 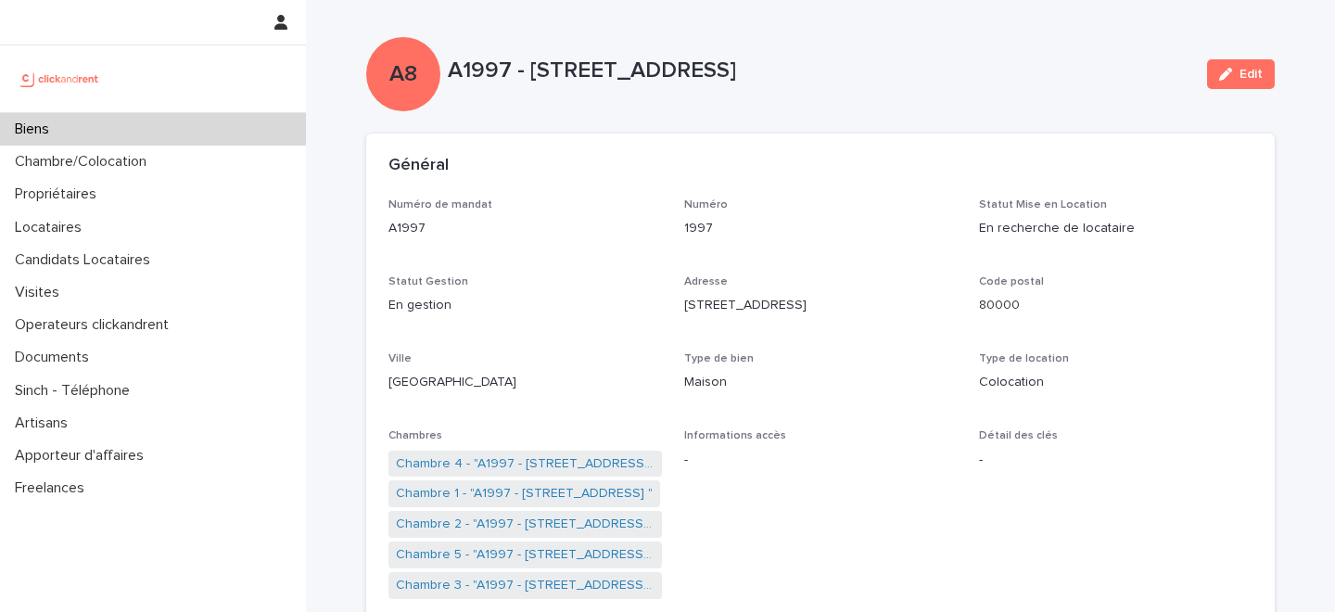 I want to click on p: Sinch - Téléphone, so click(x=76, y=390).